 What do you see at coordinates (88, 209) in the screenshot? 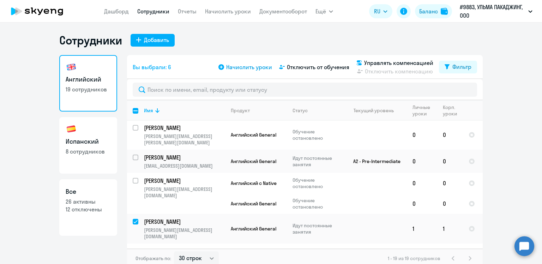
I see `p: 12 отключены` at bounding box center [88, 209].